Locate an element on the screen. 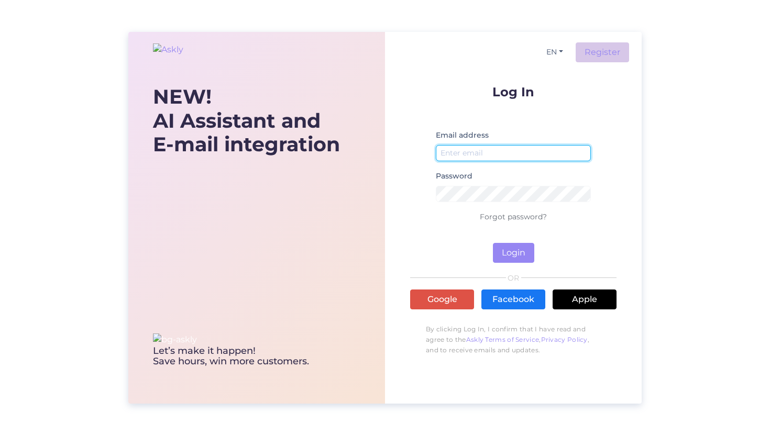 This screenshot has height=435, width=770. input: Enter email is located at coordinates (514, 153).